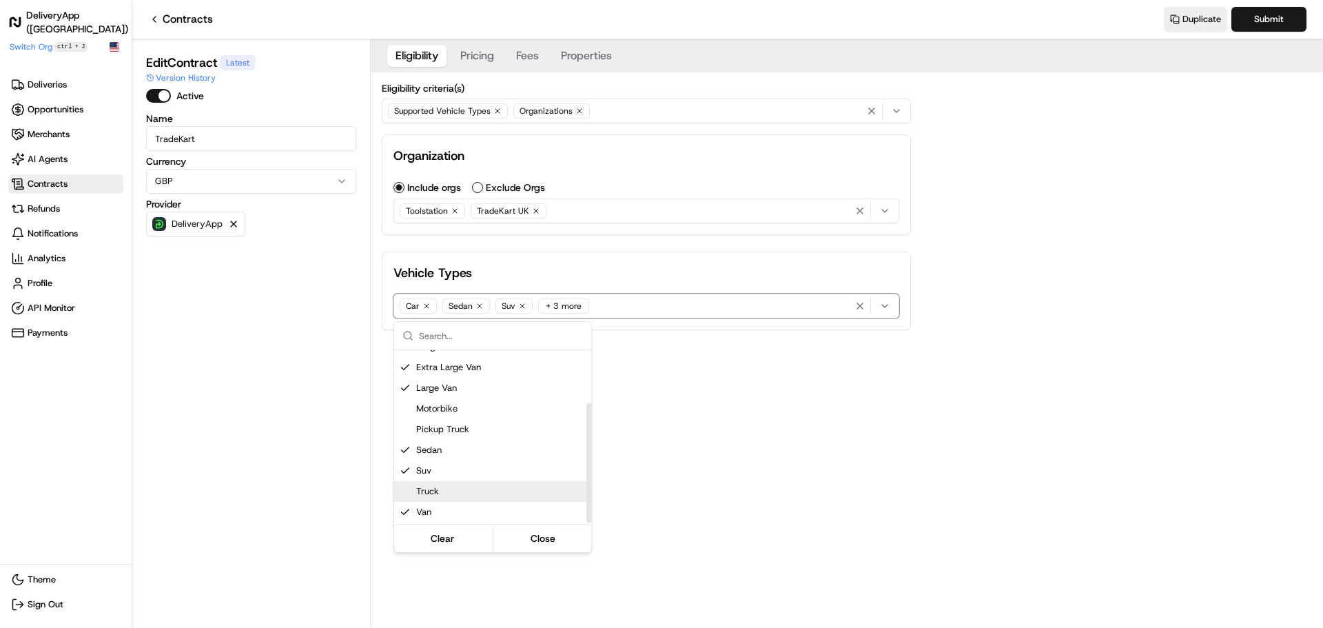 The height and width of the screenshot is (628, 1323). I want to click on span: Sedan, so click(501, 450).